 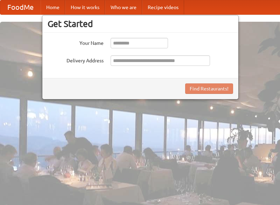 What do you see at coordinates (76, 42) in the screenshot?
I see `label: Your Name` at bounding box center [76, 42].